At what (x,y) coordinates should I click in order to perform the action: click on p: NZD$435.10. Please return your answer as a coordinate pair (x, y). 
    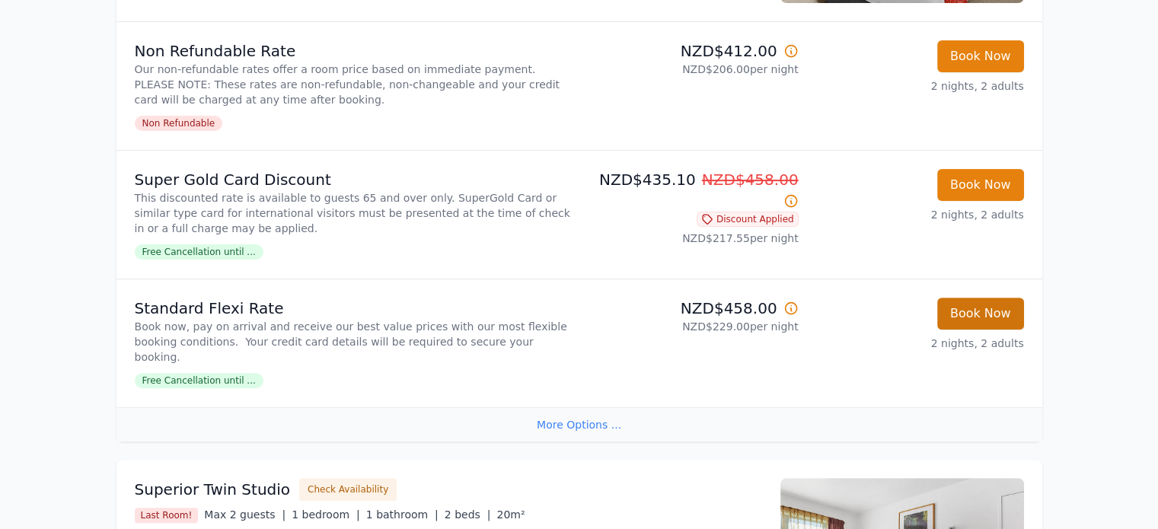
    Looking at the image, I should click on (692, 190).